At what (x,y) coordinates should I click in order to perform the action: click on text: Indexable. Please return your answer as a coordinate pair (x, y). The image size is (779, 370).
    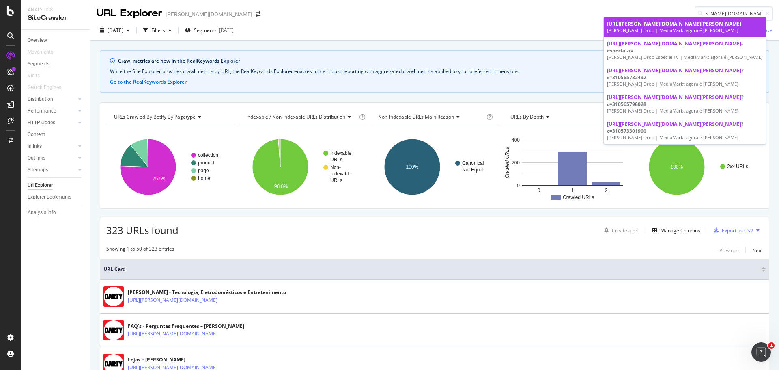
    Looking at the image, I should click on (341, 174).